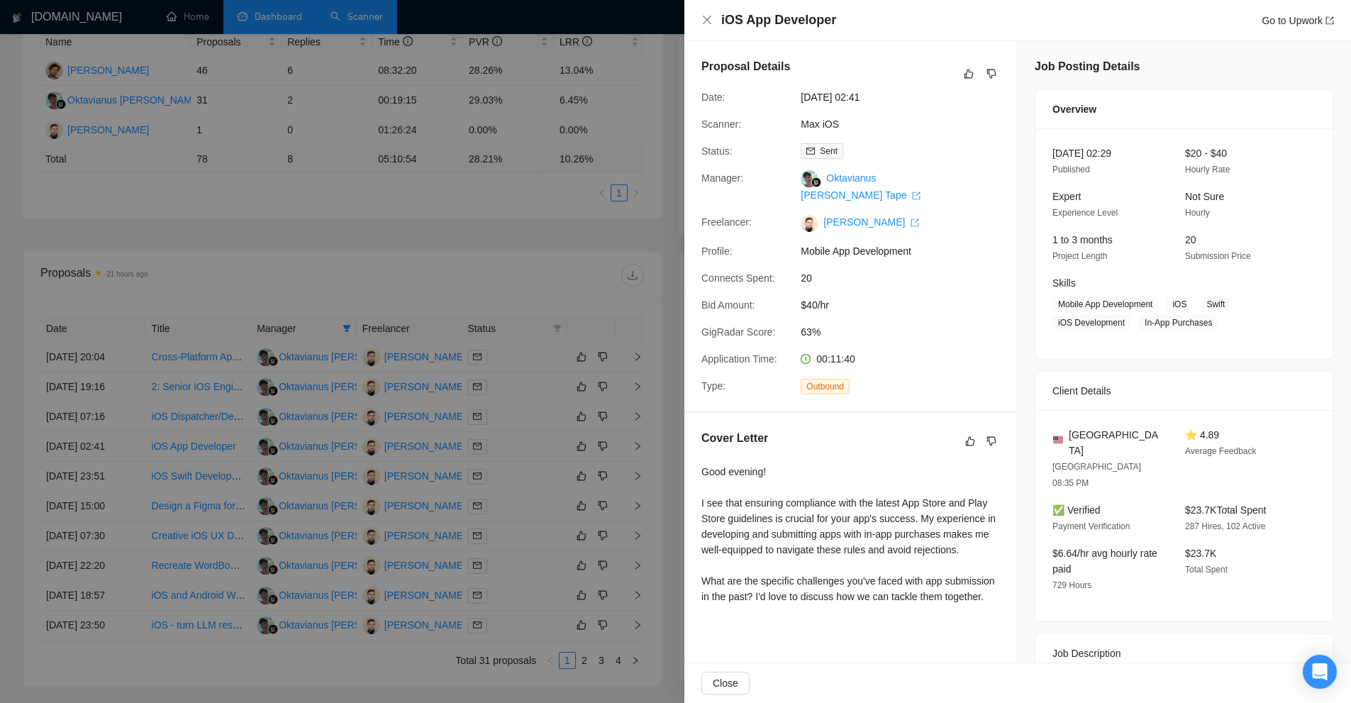 The width and height of the screenshot is (1351, 703). Describe the element at coordinates (835, 359) in the screenshot. I see `span: 00:11:40` at that location.